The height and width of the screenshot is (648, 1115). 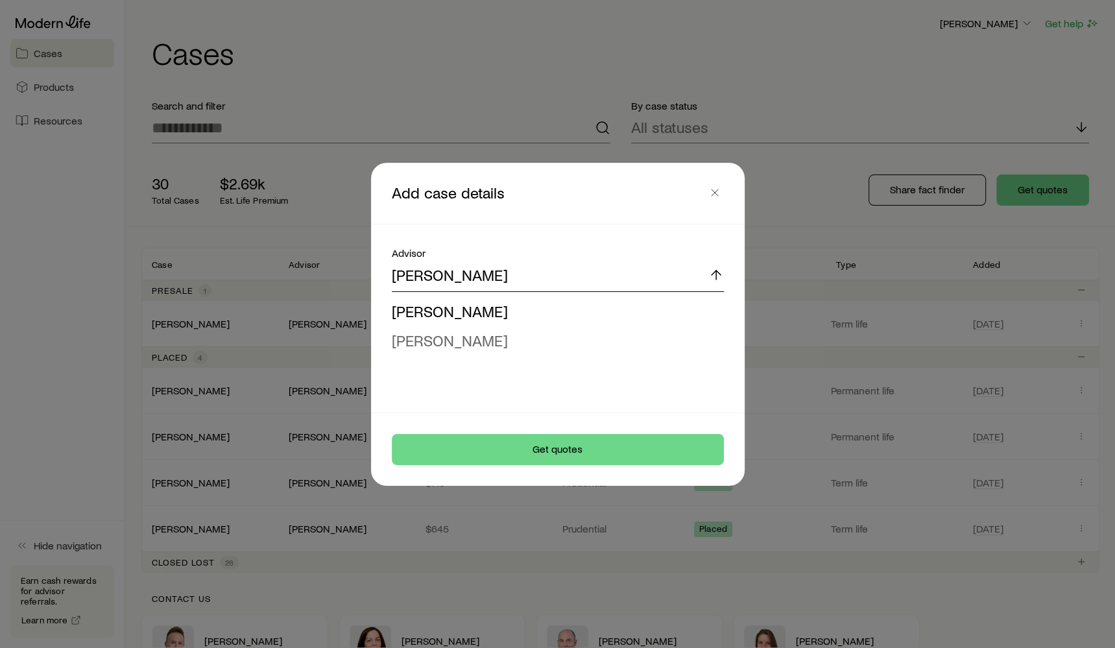 I want to click on li: Rich Loeffler, so click(x=554, y=340).